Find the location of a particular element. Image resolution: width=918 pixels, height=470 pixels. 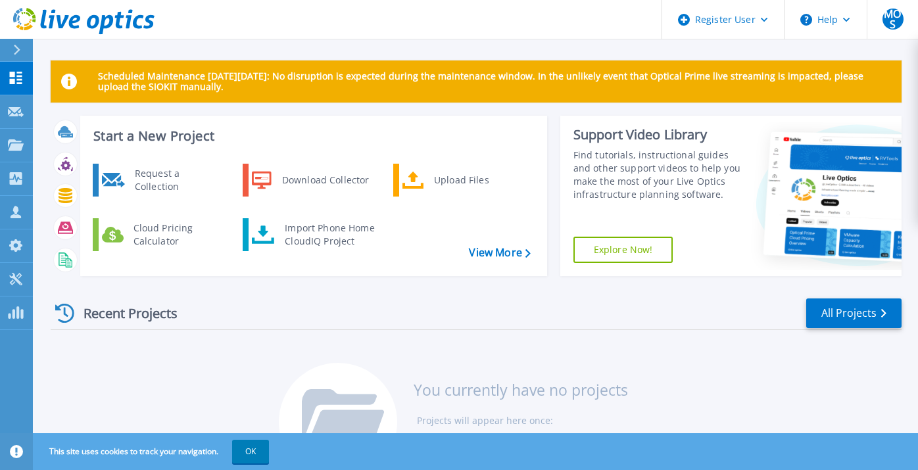

a: Explore Now! is located at coordinates (623, 250).